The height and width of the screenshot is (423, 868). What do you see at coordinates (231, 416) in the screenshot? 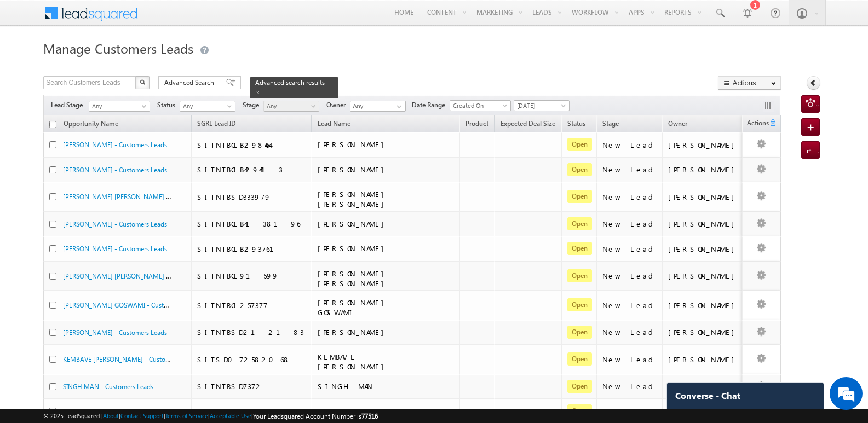
I see `a: Acceptable Use` at bounding box center [231, 416].